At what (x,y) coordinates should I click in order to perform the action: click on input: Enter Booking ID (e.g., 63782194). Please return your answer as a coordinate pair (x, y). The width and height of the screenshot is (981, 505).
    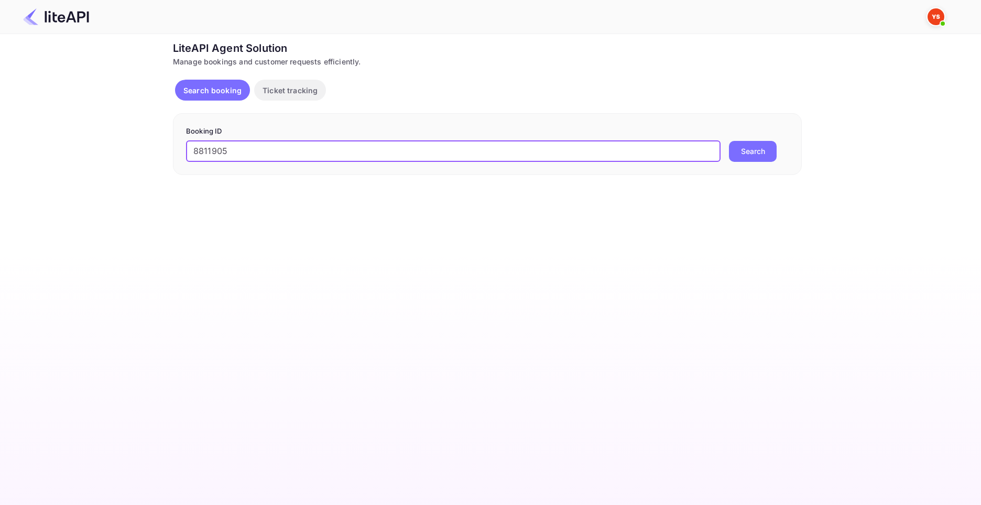
    Looking at the image, I should click on (453, 151).